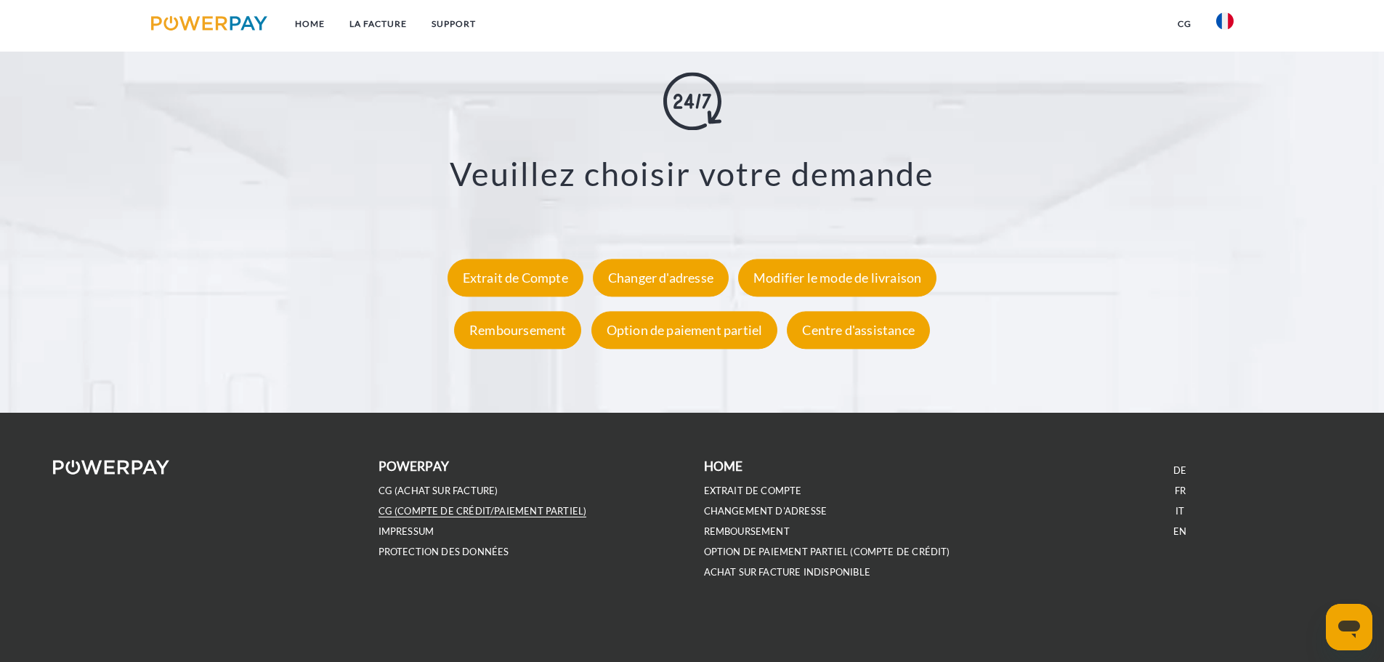  I want to click on a: Home, so click(310, 24).